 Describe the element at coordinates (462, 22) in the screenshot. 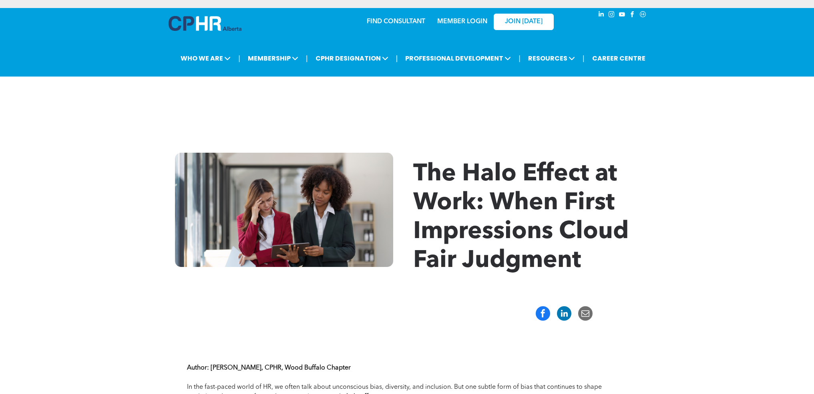

I see `a: MEMBER LOGIN` at that location.